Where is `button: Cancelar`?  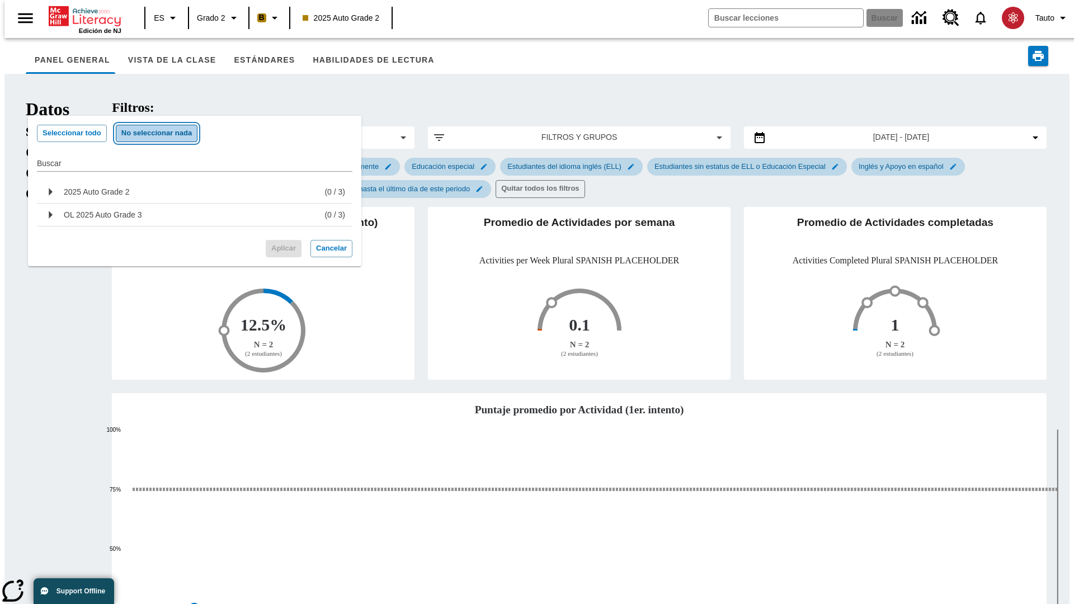
button: Cancelar is located at coordinates (331, 248).